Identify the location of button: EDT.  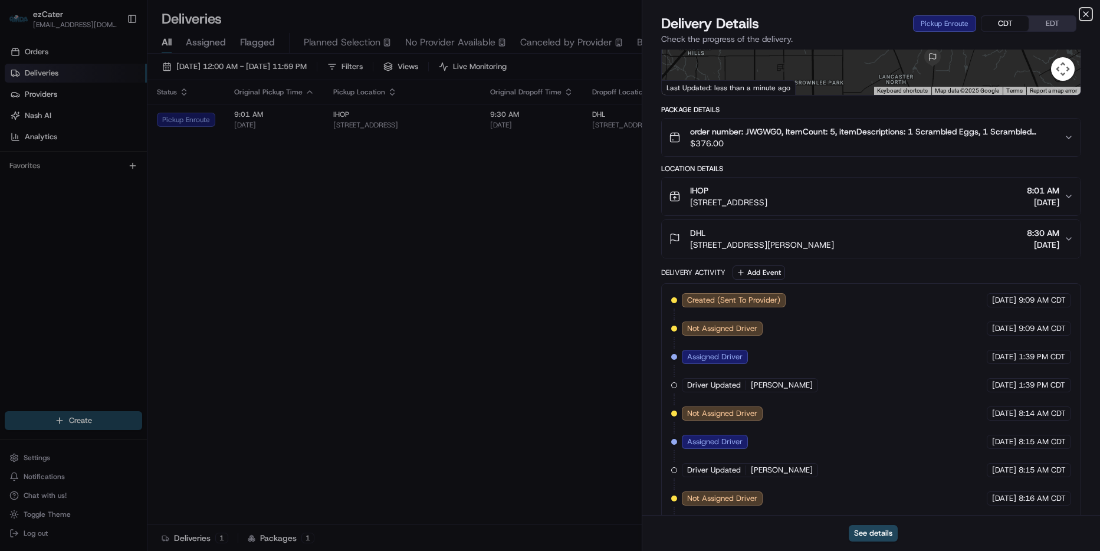
(1052, 24).